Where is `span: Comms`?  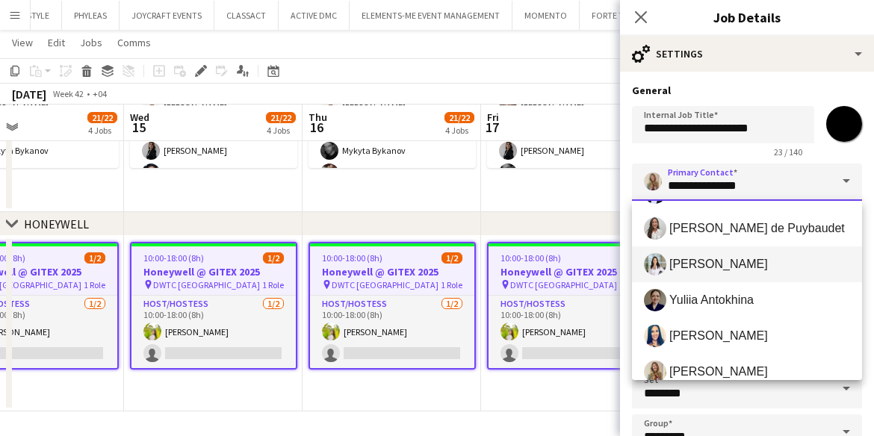
span: Comms is located at coordinates (134, 43).